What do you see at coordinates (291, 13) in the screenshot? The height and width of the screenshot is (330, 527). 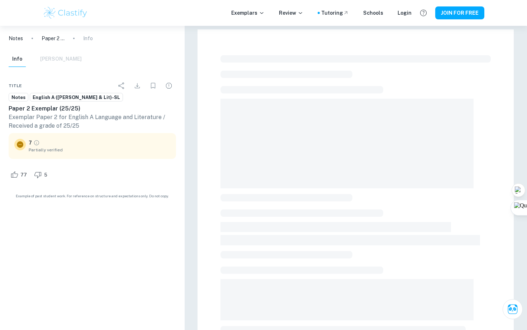 I see `p: Review` at bounding box center [291, 13].